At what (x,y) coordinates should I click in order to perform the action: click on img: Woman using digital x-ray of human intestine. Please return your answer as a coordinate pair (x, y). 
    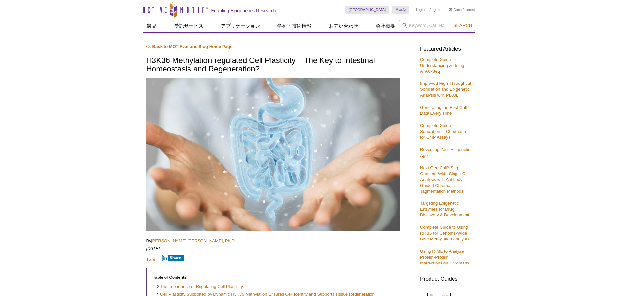
    Looking at the image, I should click on (273, 154).